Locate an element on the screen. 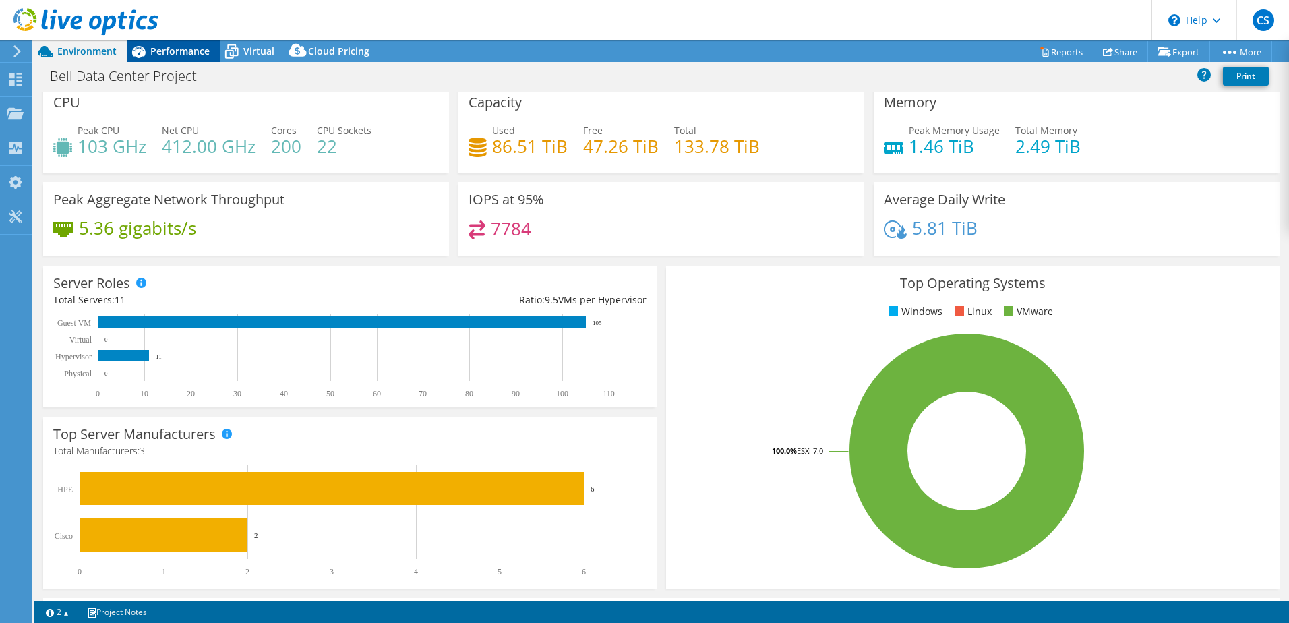 The image size is (1289, 623). svg: \n is located at coordinates (1174, 20).